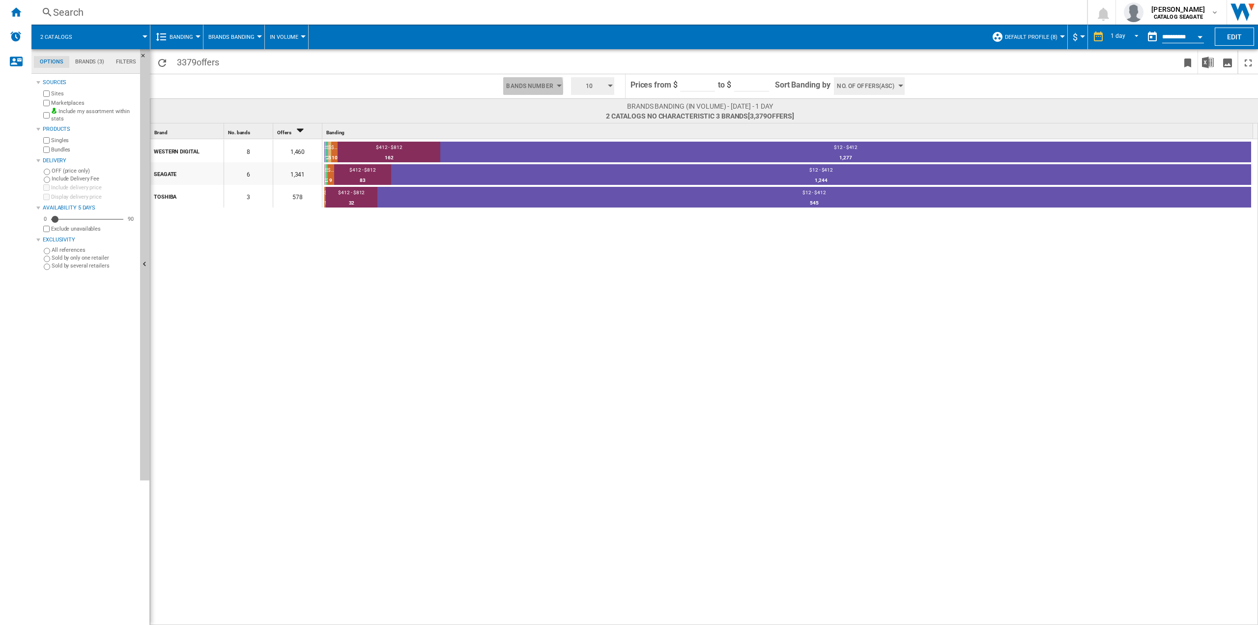  Describe the element at coordinates (87, 219) in the screenshot. I see `md-slider: Availability` at that location.